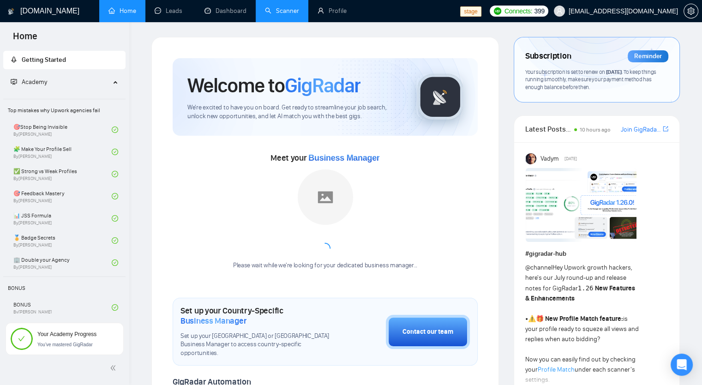  Describe the element at coordinates (648, 56) in the screenshot. I see `div: Reminder` at that location.